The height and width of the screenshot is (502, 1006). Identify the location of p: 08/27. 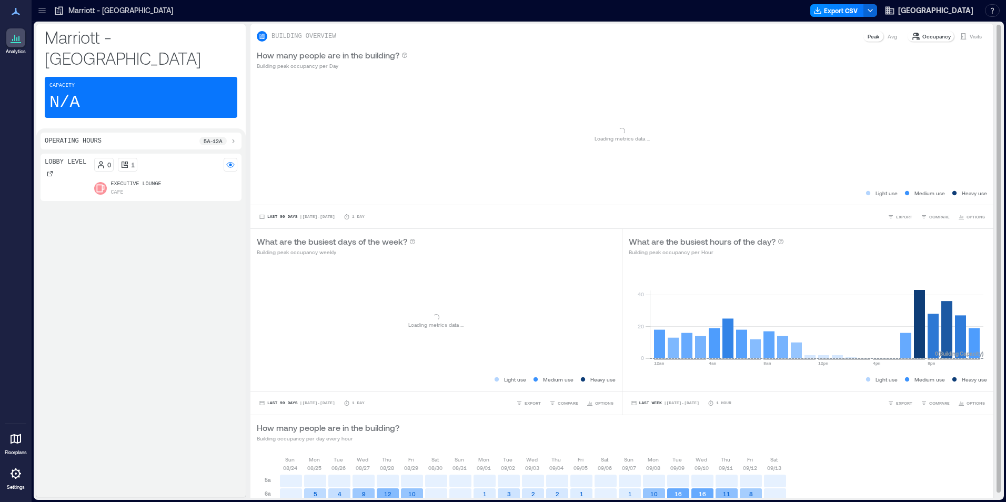
(362, 468).